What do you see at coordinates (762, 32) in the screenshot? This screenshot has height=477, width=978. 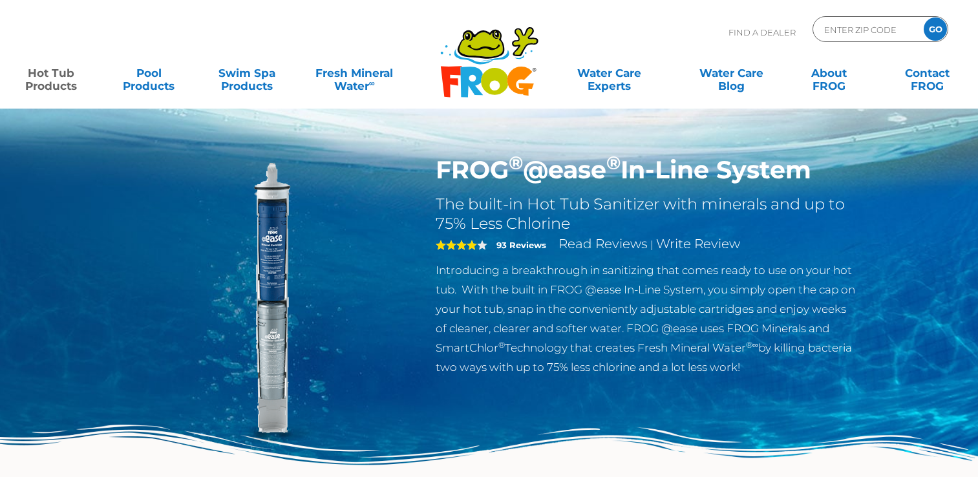 I see `p: Find A Dealer` at bounding box center [762, 32].